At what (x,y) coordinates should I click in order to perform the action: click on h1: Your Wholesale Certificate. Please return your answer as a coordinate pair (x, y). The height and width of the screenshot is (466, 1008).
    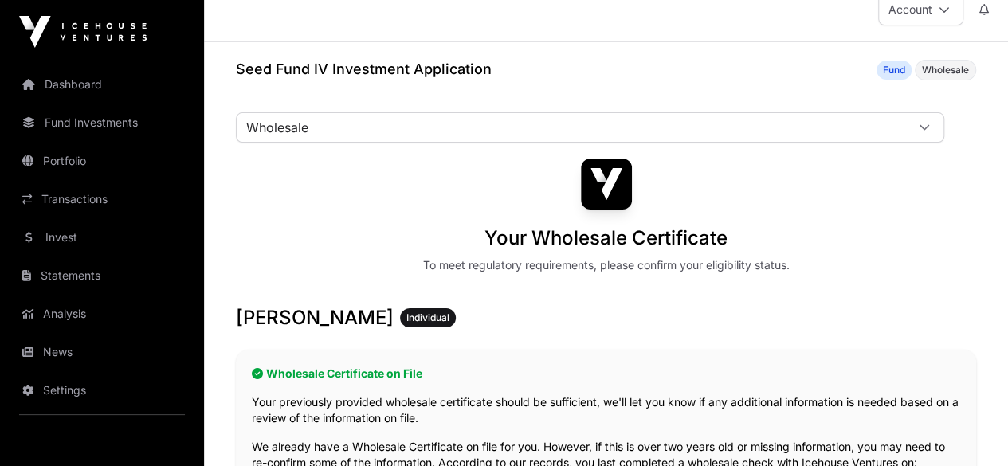
    Looking at the image, I should click on (606, 238).